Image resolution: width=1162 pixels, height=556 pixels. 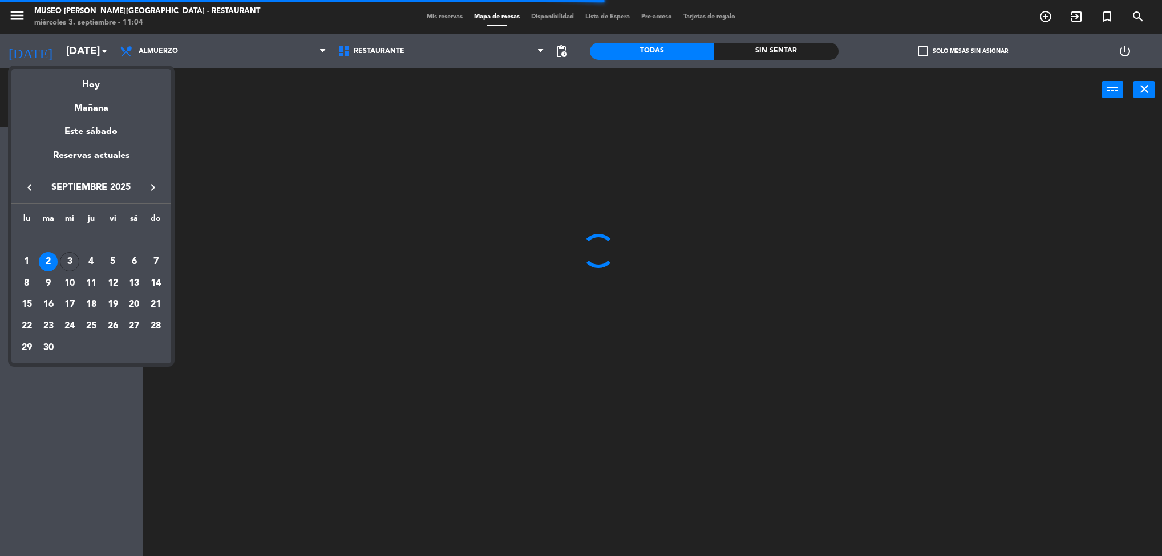 I want to click on td: 3 de septiembre de 2025, so click(x=70, y=262).